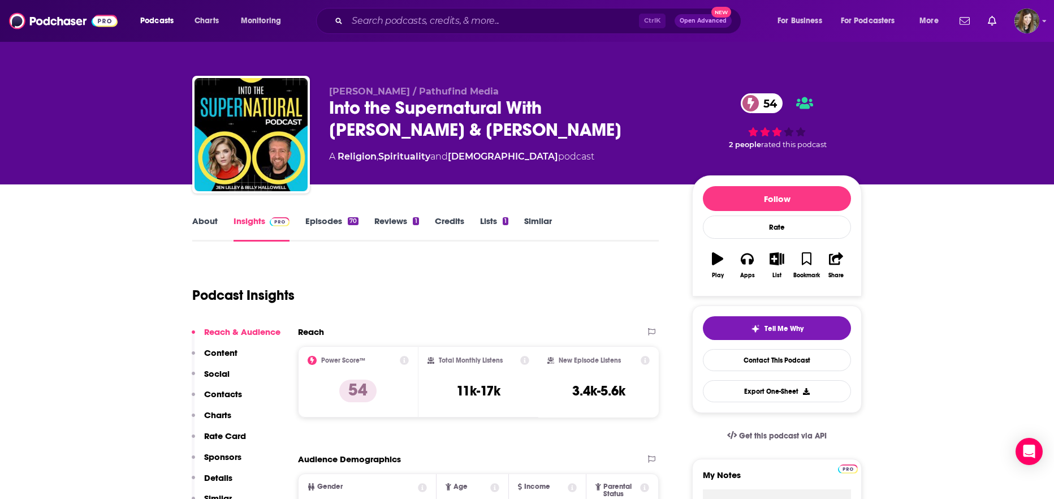  Describe the element at coordinates (219, 441) in the screenshot. I see `button: Rate Card` at that location.